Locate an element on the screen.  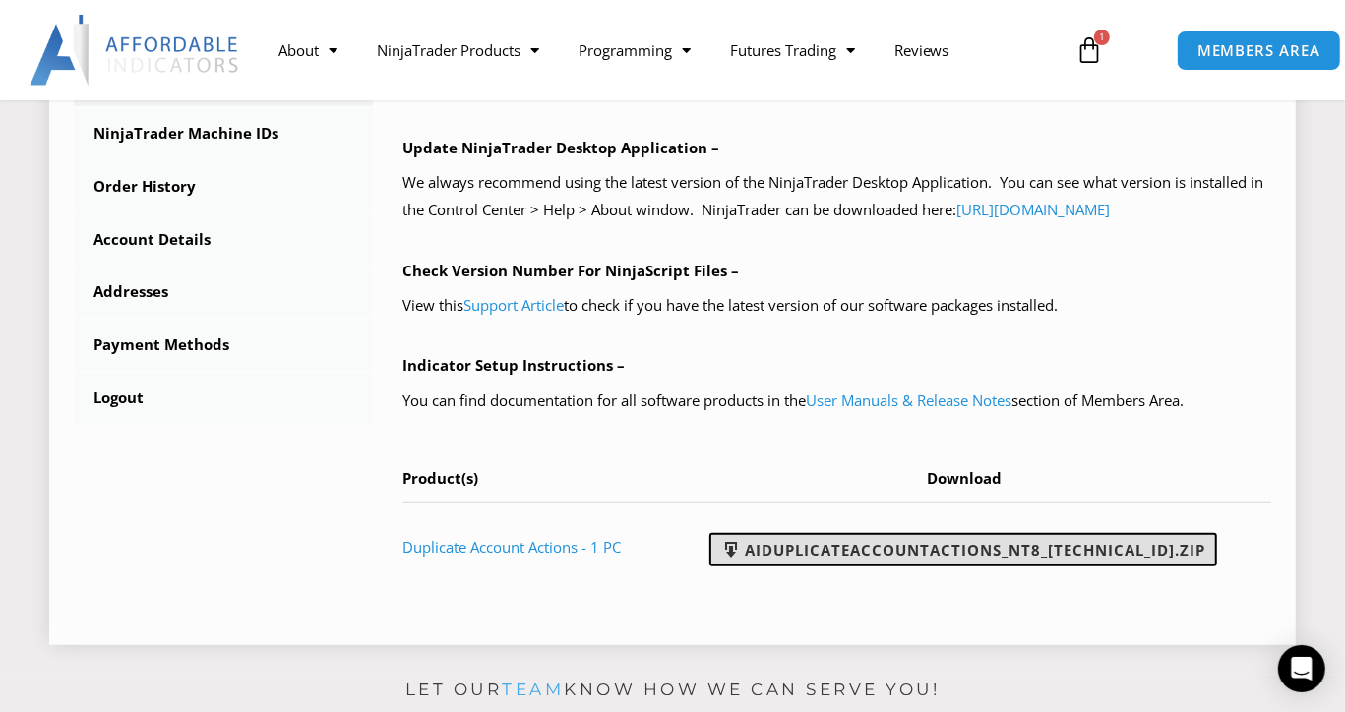
img: LogoAI | Affordable Indicators – NinjaTrader is located at coordinates (135, 50).